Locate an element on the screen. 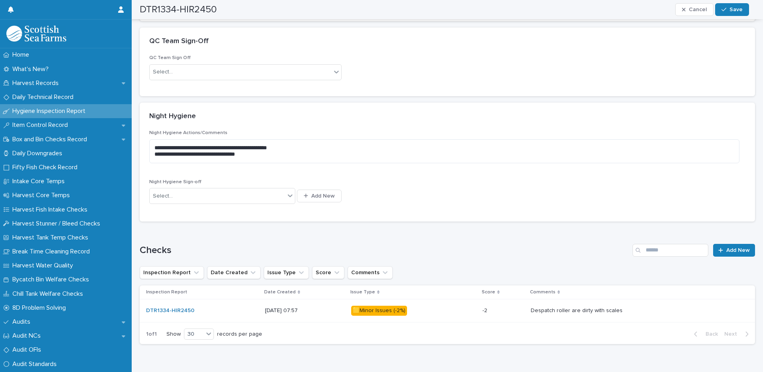 The height and width of the screenshot is (372, 763). p: Harvest Fish Intake Checks is located at coordinates (51, 209).